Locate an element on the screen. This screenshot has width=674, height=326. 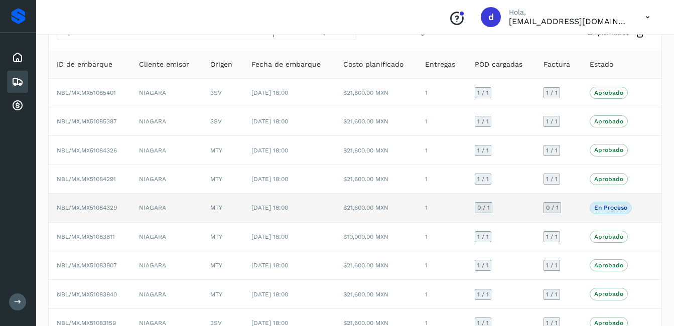
span: NBL/MX.MX51083807 is located at coordinates (87, 265).